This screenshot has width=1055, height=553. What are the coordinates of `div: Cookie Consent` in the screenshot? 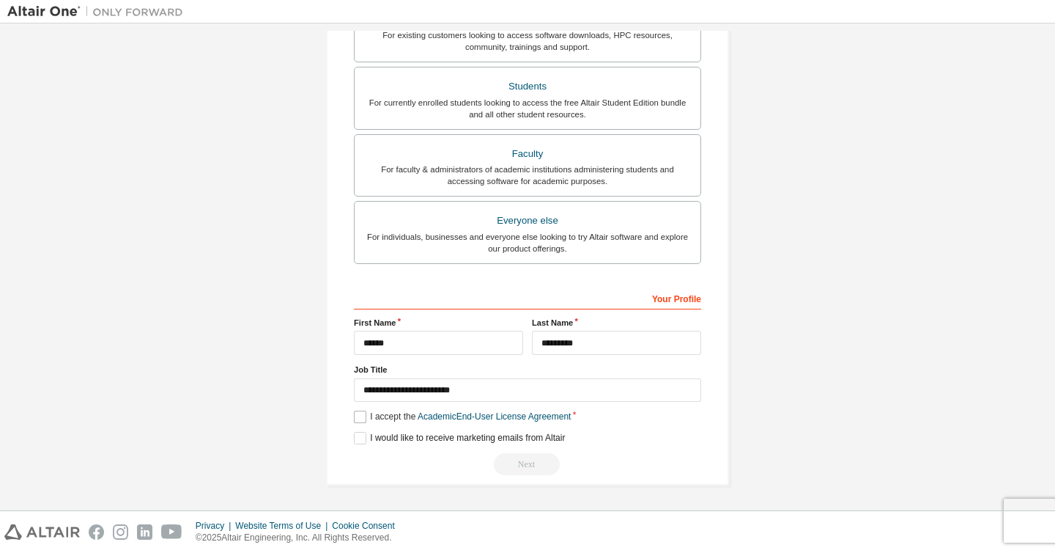 It's located at (367, 525).